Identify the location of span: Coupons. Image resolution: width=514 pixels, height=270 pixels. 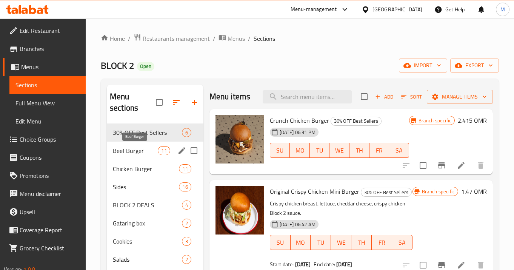
(49, 157).